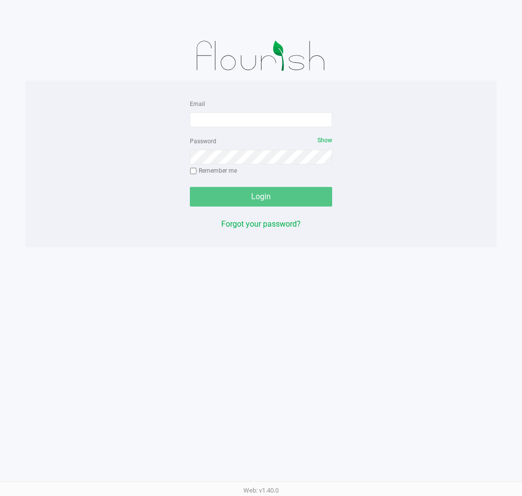 This screenshot has width=522, height=496. Describe the element at coordinates (193, 171) in the screenshot. I see `input: Remember me` at that location.